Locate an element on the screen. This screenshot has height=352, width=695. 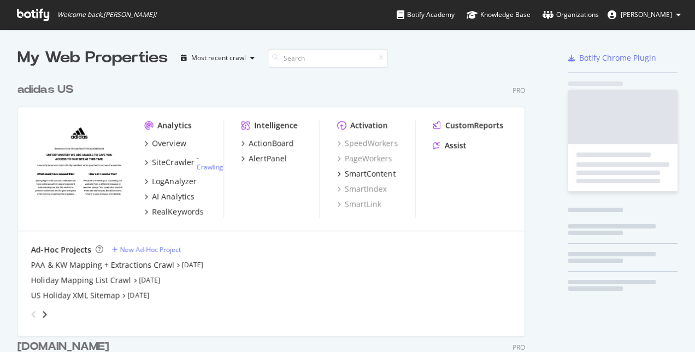
div: SmartLink is located at coordinates (359, 204).